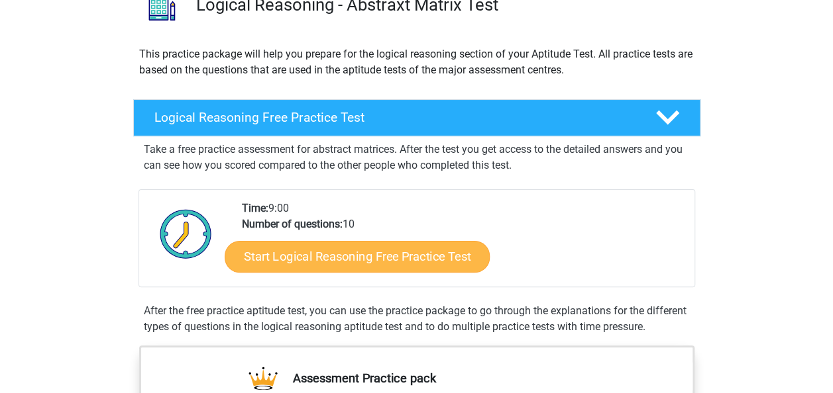 The width and height of the screenshot is (833, 393). Describe the element at coordinates (292, 224) in the screenshot. I see `b: Number of questions:` at that location.